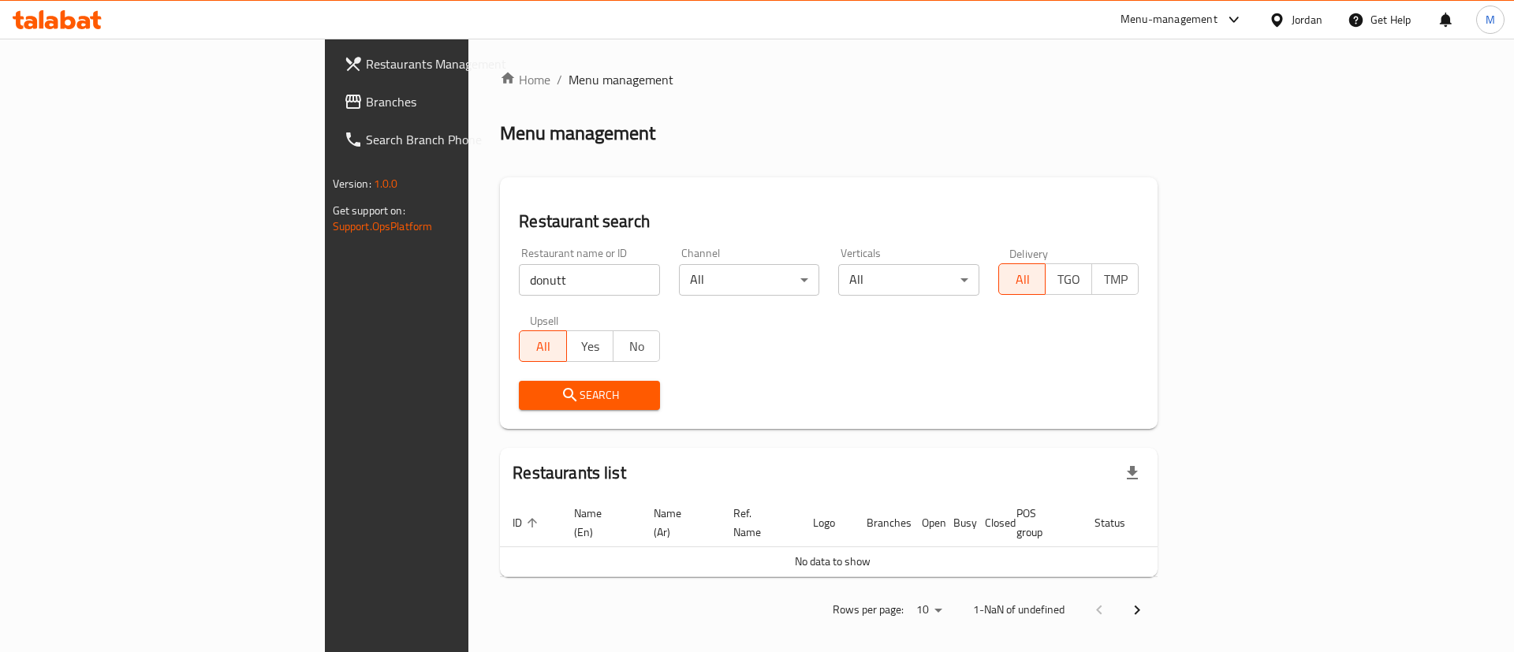 The image size is (1514, 652). Describe the element at coordinates (382, 226) in the screenshot. I see `a: Support.OpsPlatform` at that location.